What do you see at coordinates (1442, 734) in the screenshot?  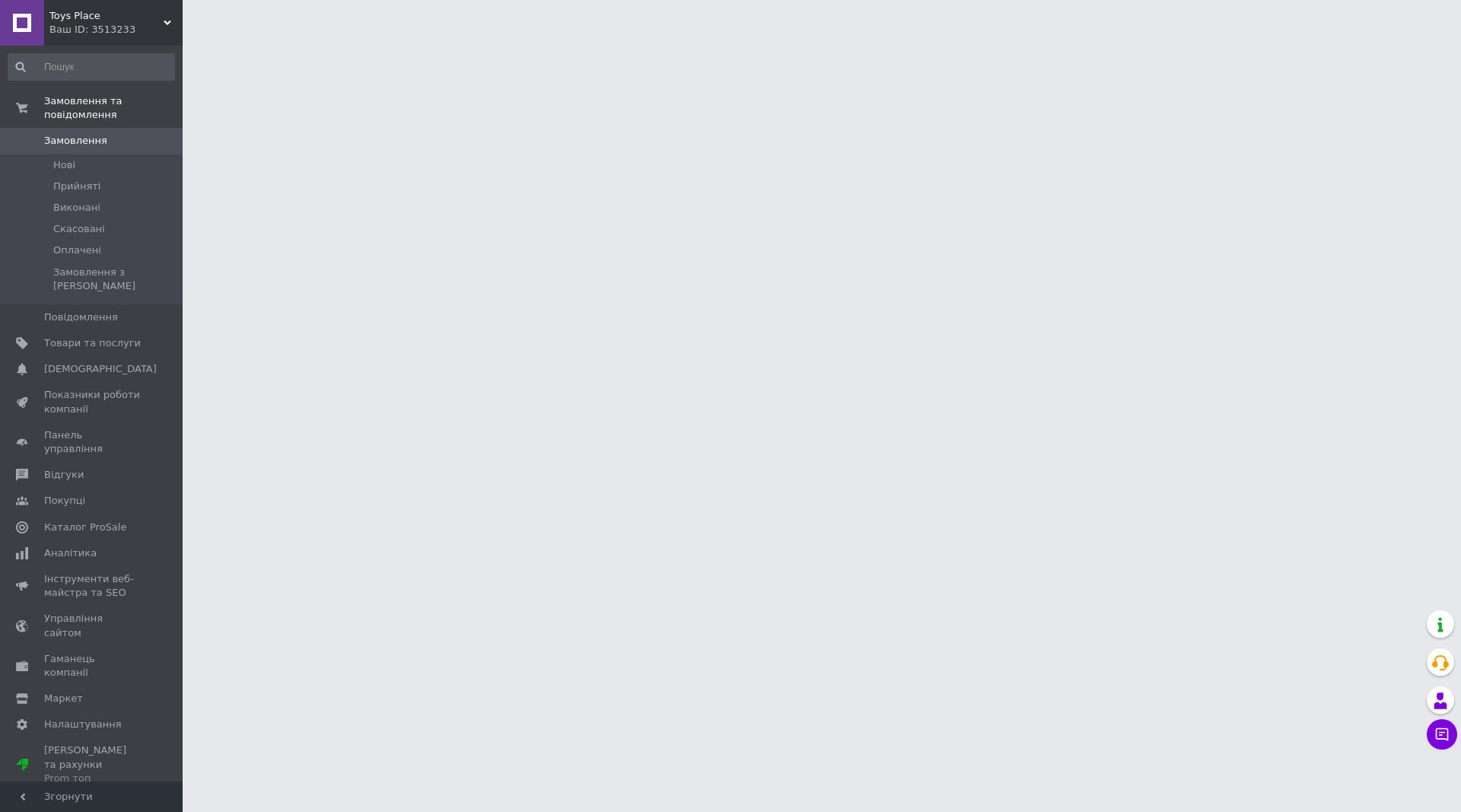 I see `button: Чат з покупцем` at bounding box center [1442, 734].